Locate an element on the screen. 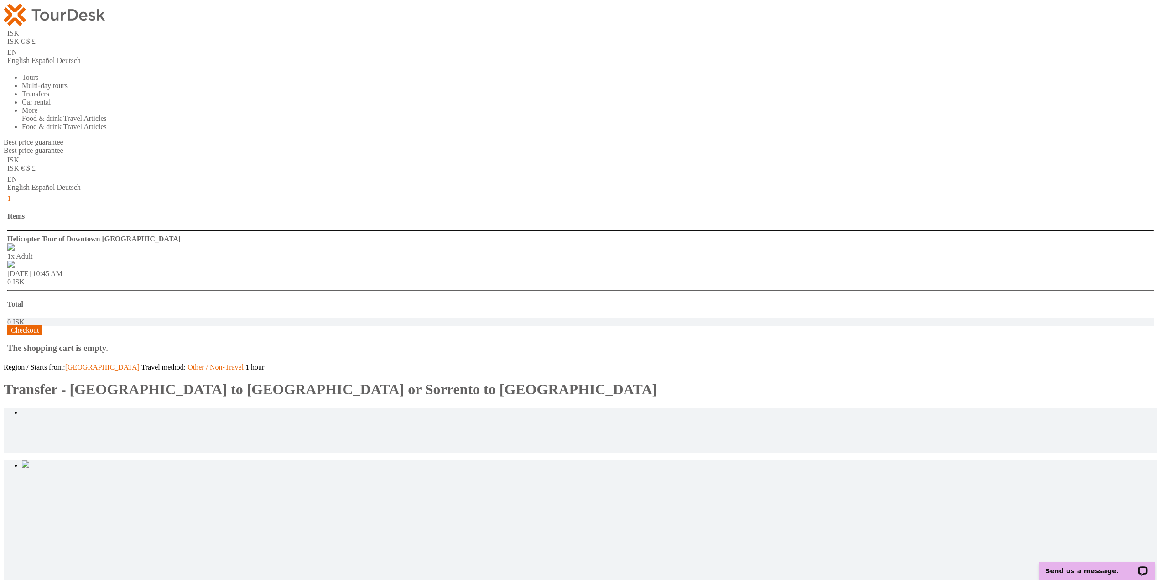 This screenshot has width=1161, height=580. h4: Total is located at coordinates (580, 304).